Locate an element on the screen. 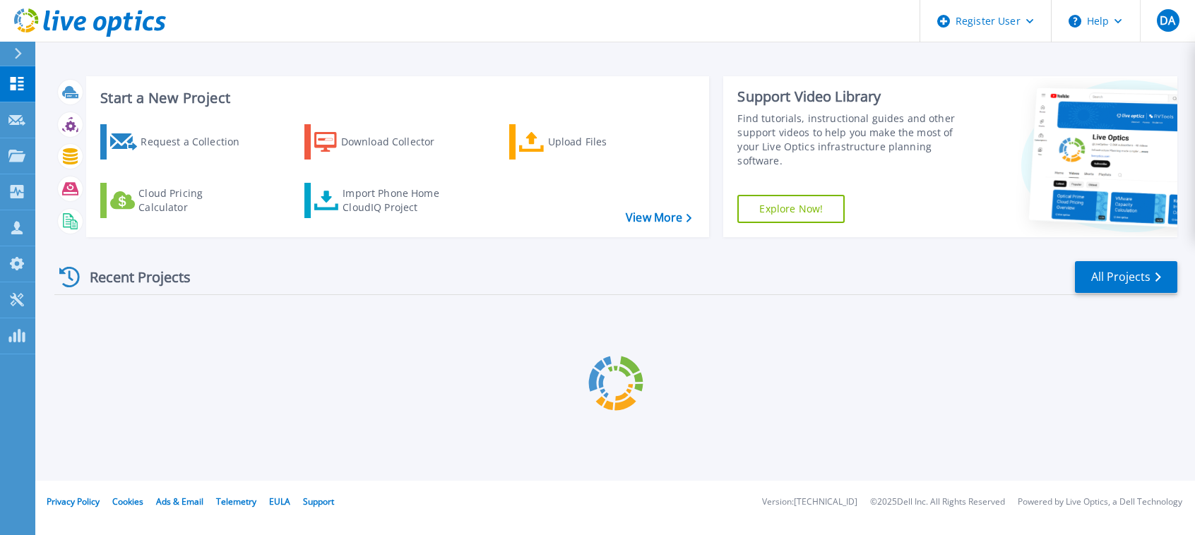  a: Privacy Policy is located at coordinates (73, 501).